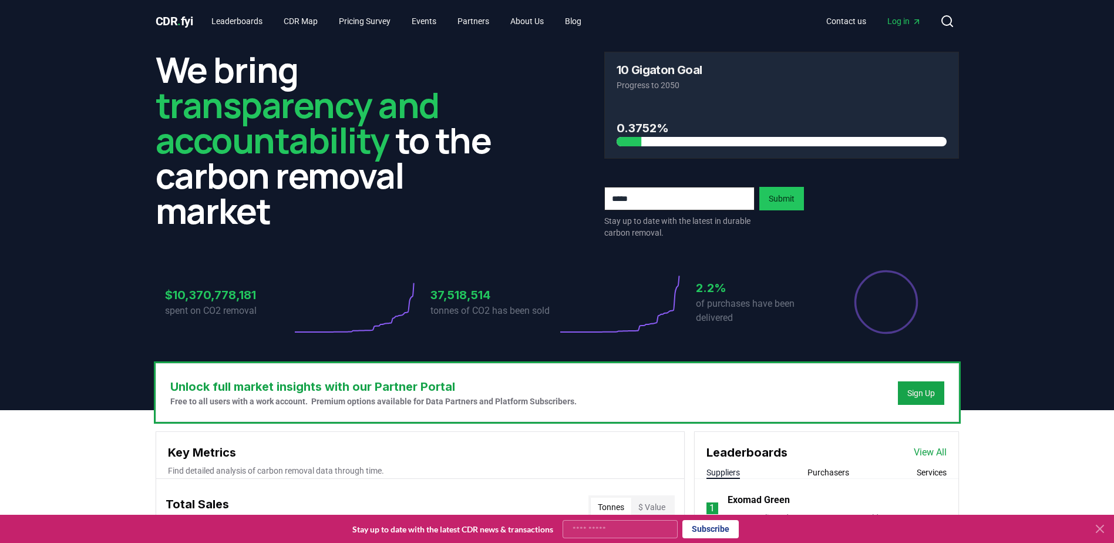 The height and width of the screenshot is (543, 1114). I want to click on span: 174.771, so click(808, 517).